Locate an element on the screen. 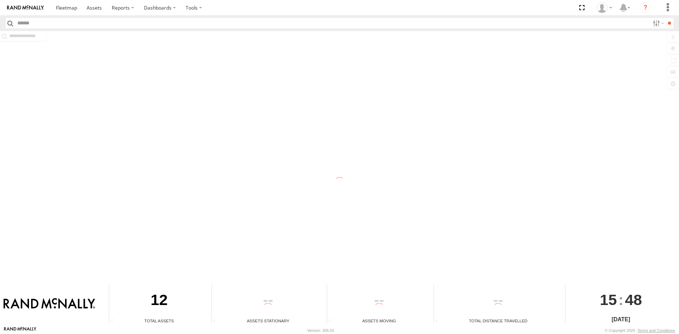 This screenshot has width=679, height=334. div: Travis Slessar is located at coordinates (604, 8).